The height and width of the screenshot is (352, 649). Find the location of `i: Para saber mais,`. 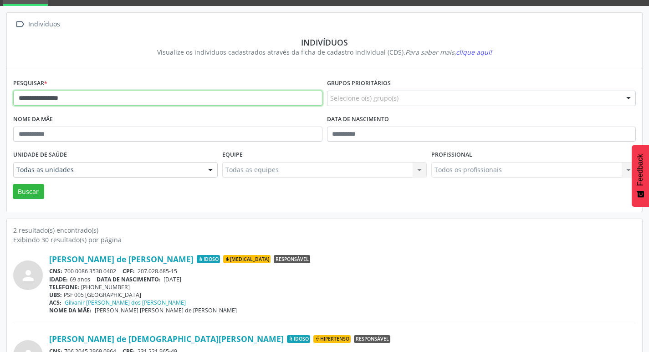

i: Para saber mais, is located at coordinates (449, 52).